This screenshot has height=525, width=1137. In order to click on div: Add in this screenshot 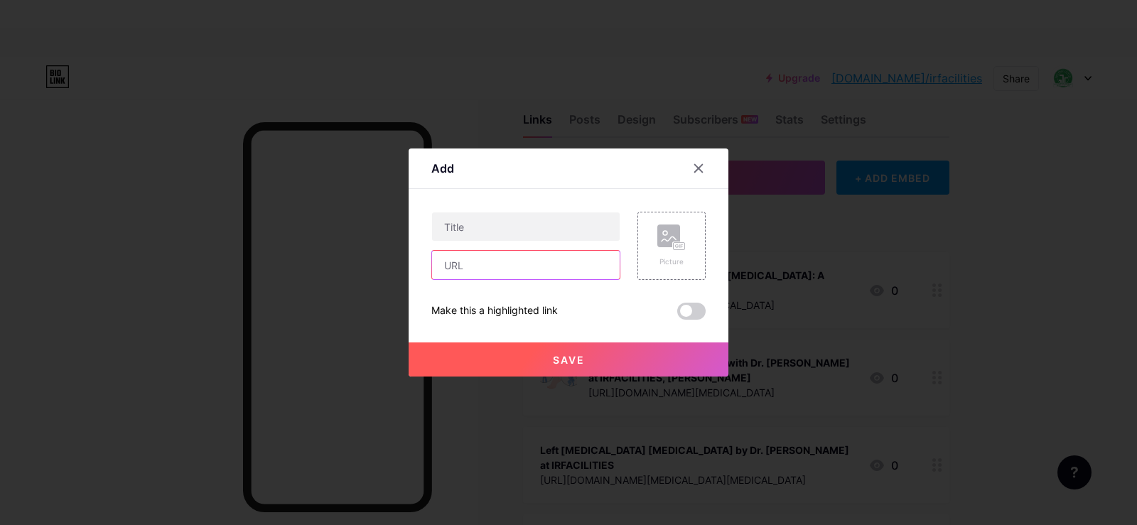, I will do `click(443, 168)`.